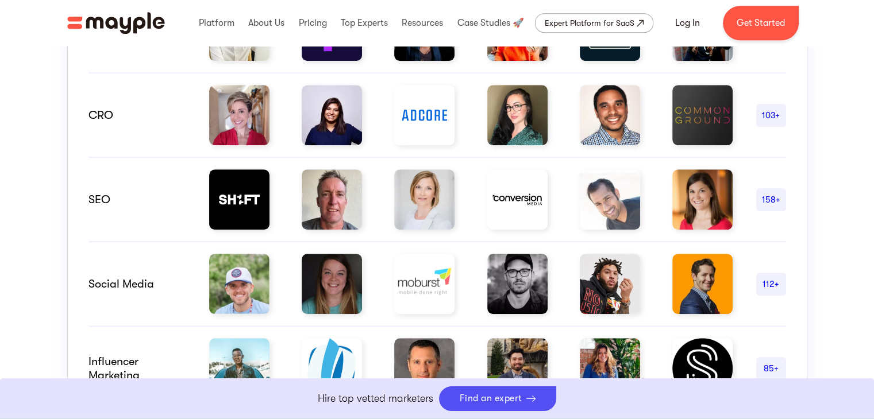 The width and height of the screenshot is (874, 419). Describe the element at coordinates (687, 23) in the screenshot. I see `a: Log In` at that location.